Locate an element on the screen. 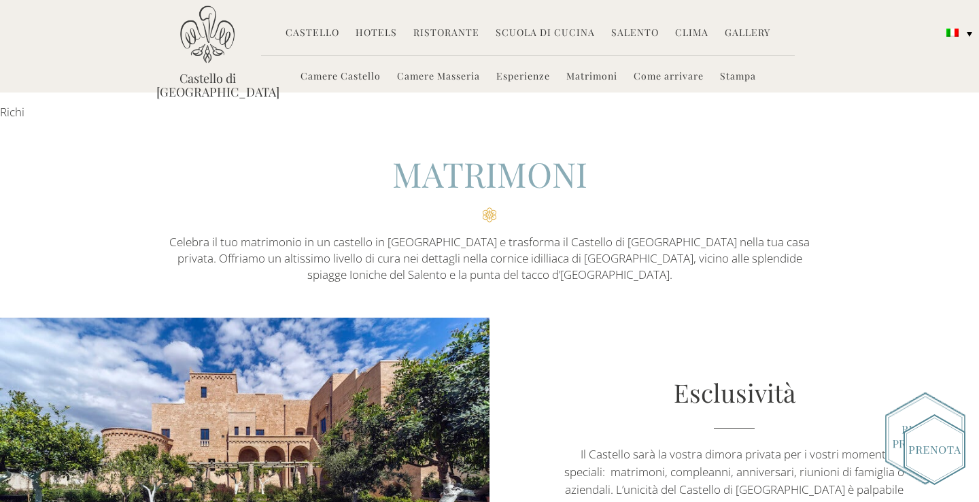  a: Castello is located at coordinates (312, 33).